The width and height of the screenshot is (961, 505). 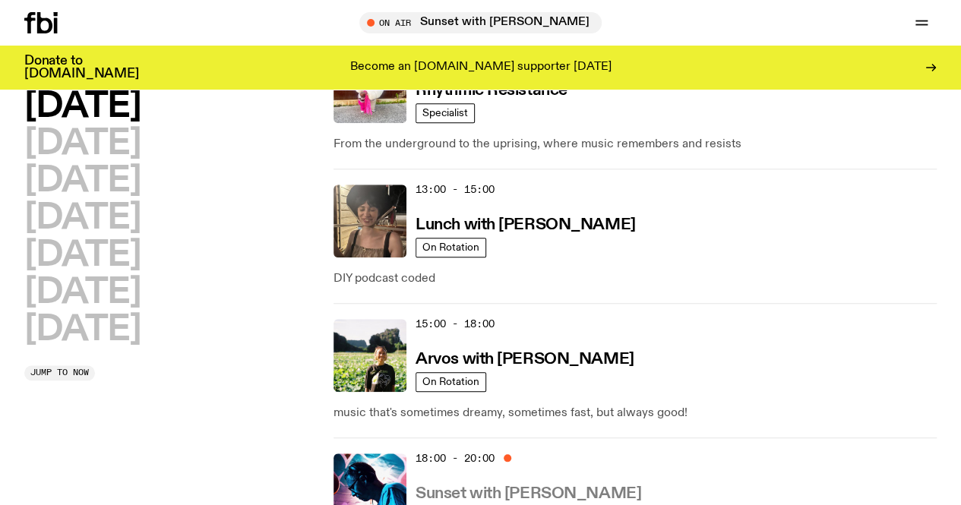 I want to click on button: Jump to now, so click(x=59, y=373).